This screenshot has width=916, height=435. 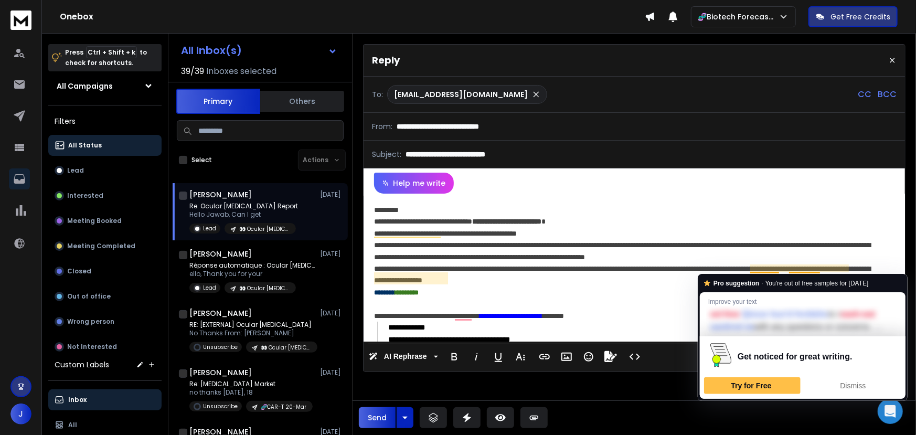 What do you see at coordinates (85, 145) in the screenshot?
I see `p: All Status` at bounding box center [85, 145].